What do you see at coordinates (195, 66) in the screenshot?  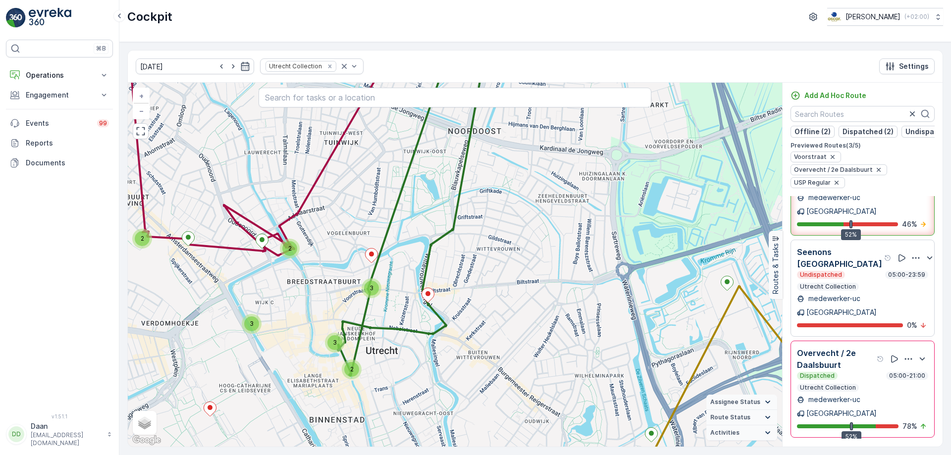 I see `input: dd/mm/yyyy` at bounding box center [195, 66].